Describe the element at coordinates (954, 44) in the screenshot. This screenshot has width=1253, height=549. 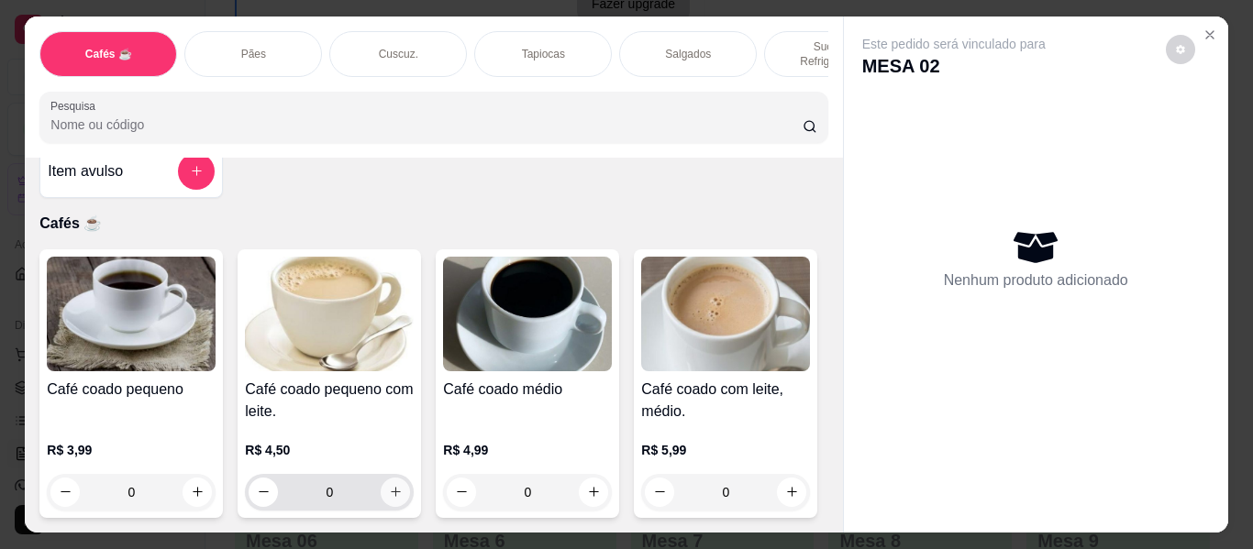
I see `p: Este pedido será vinculado para` at that location.